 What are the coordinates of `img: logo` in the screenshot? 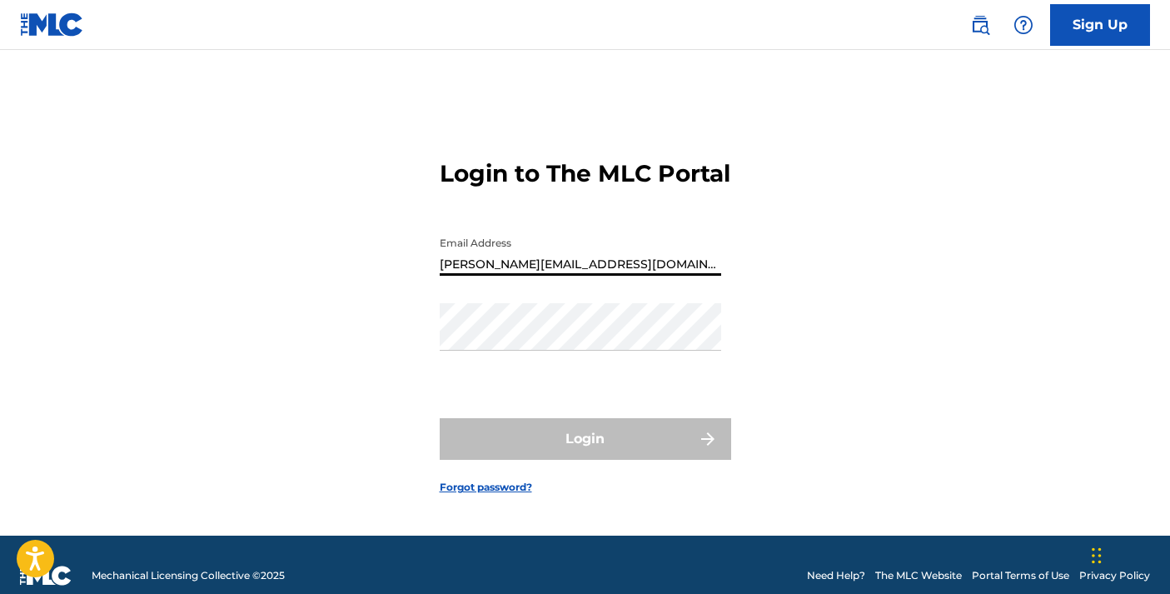 It's located at (46, 575).